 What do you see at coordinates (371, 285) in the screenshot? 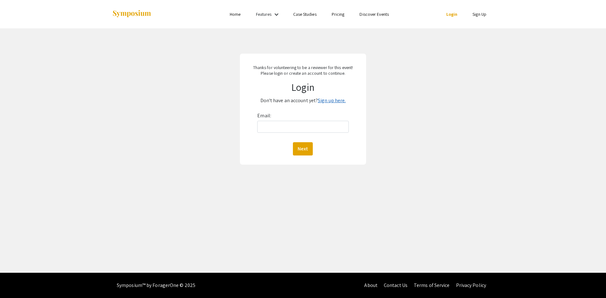
I see `a: About` at bounding box center [371, 285].